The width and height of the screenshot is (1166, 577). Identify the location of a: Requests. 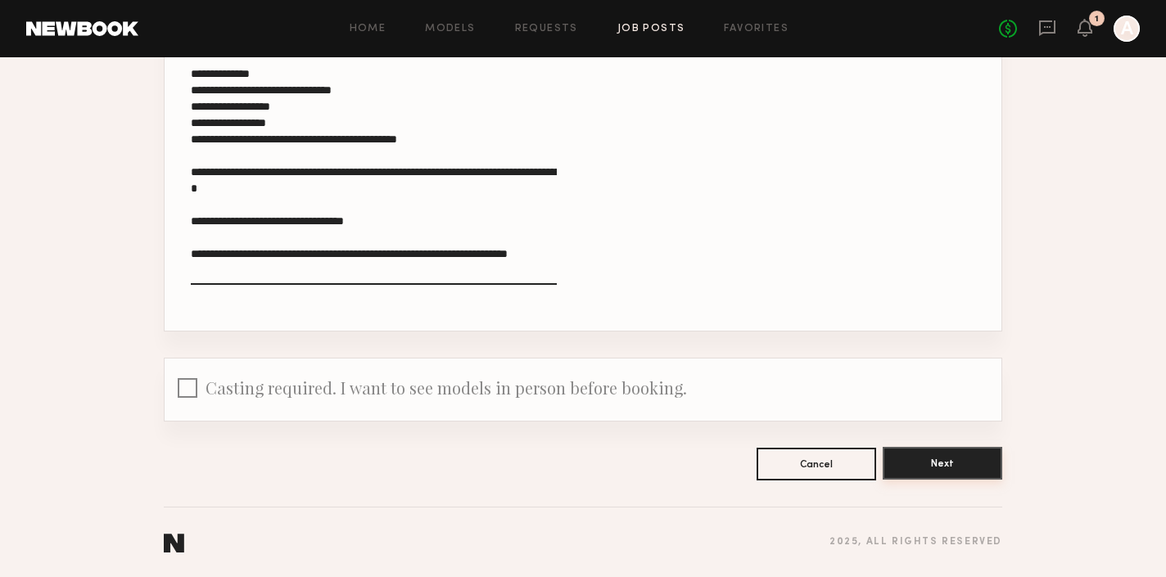
(546, 29).